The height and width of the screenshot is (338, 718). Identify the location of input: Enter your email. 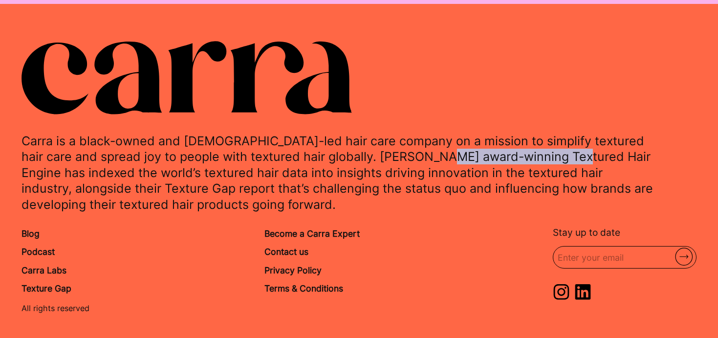
(614, 257).